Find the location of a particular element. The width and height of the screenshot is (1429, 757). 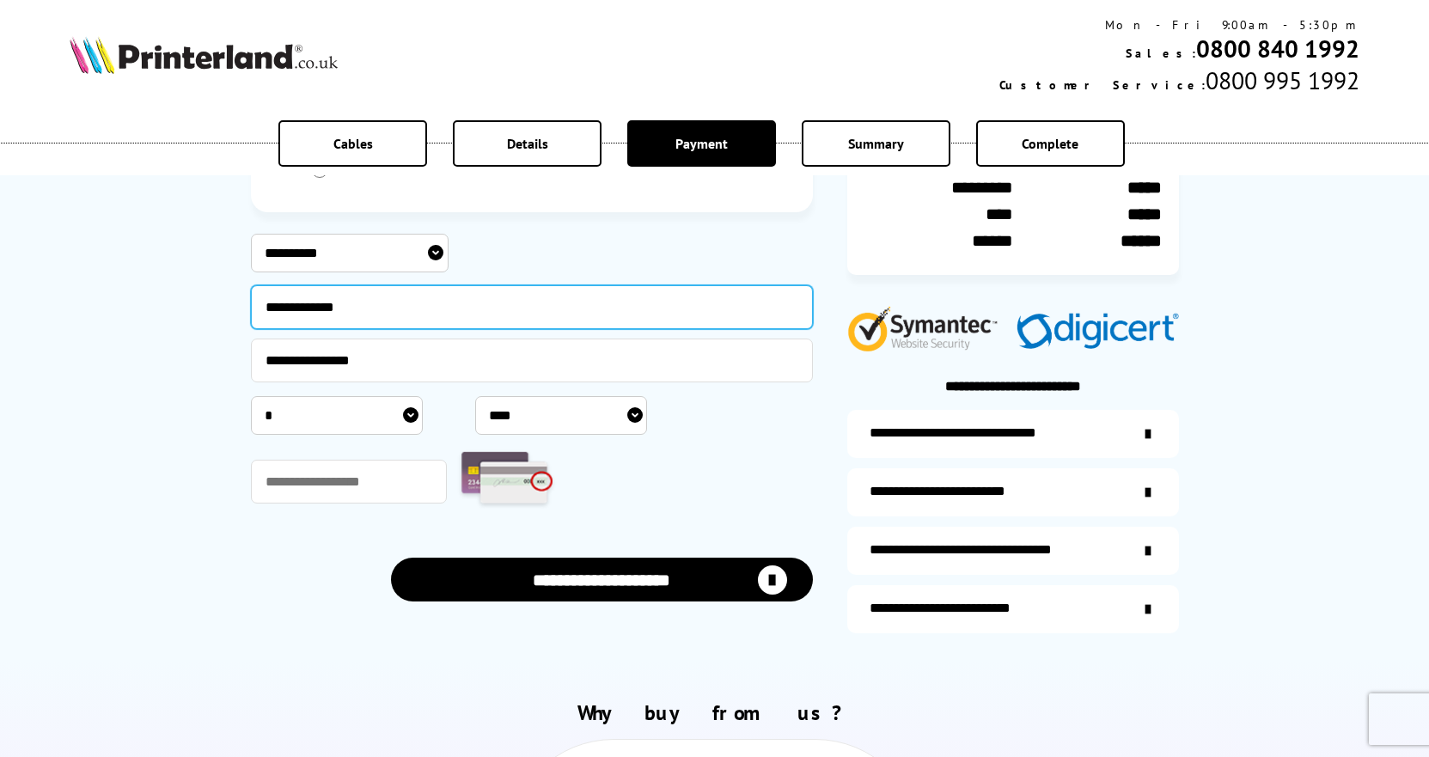

span: Details is located at coordinates (527, 143).